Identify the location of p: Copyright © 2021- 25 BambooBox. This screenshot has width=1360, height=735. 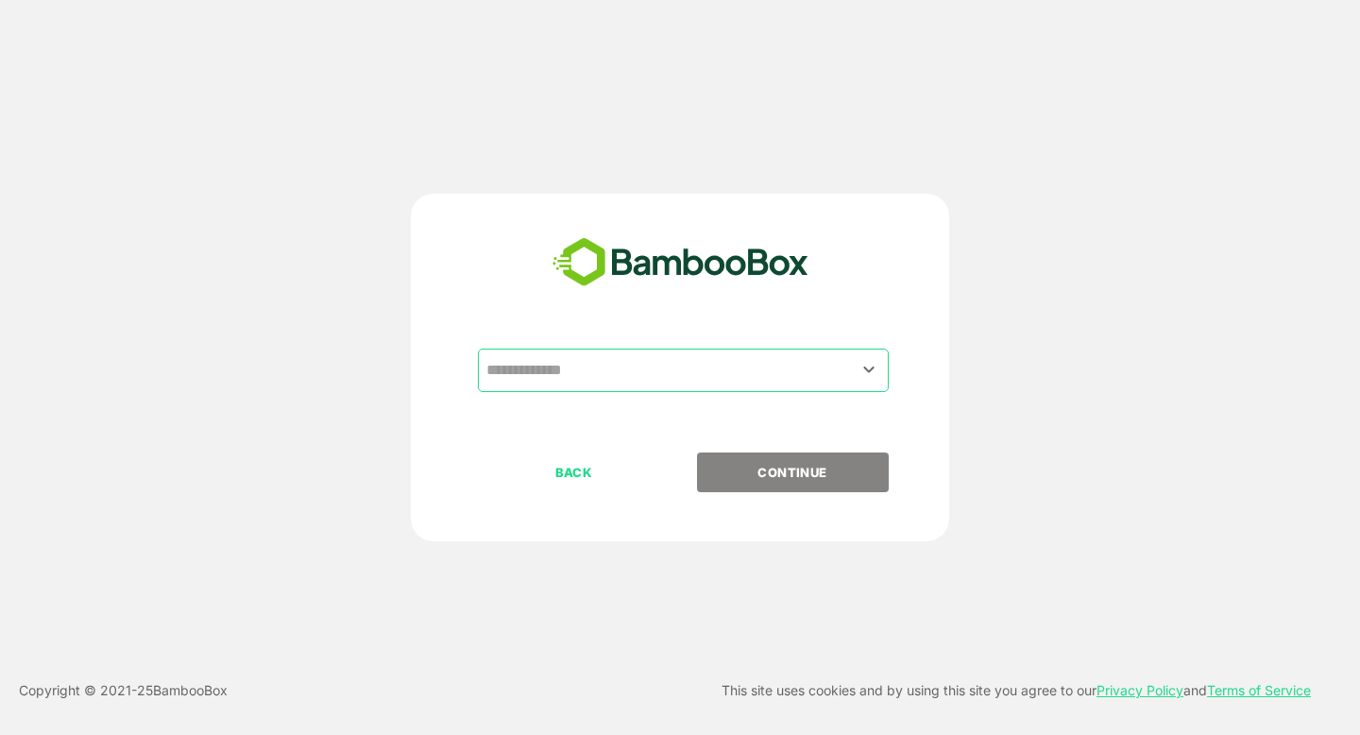
(123, 690).